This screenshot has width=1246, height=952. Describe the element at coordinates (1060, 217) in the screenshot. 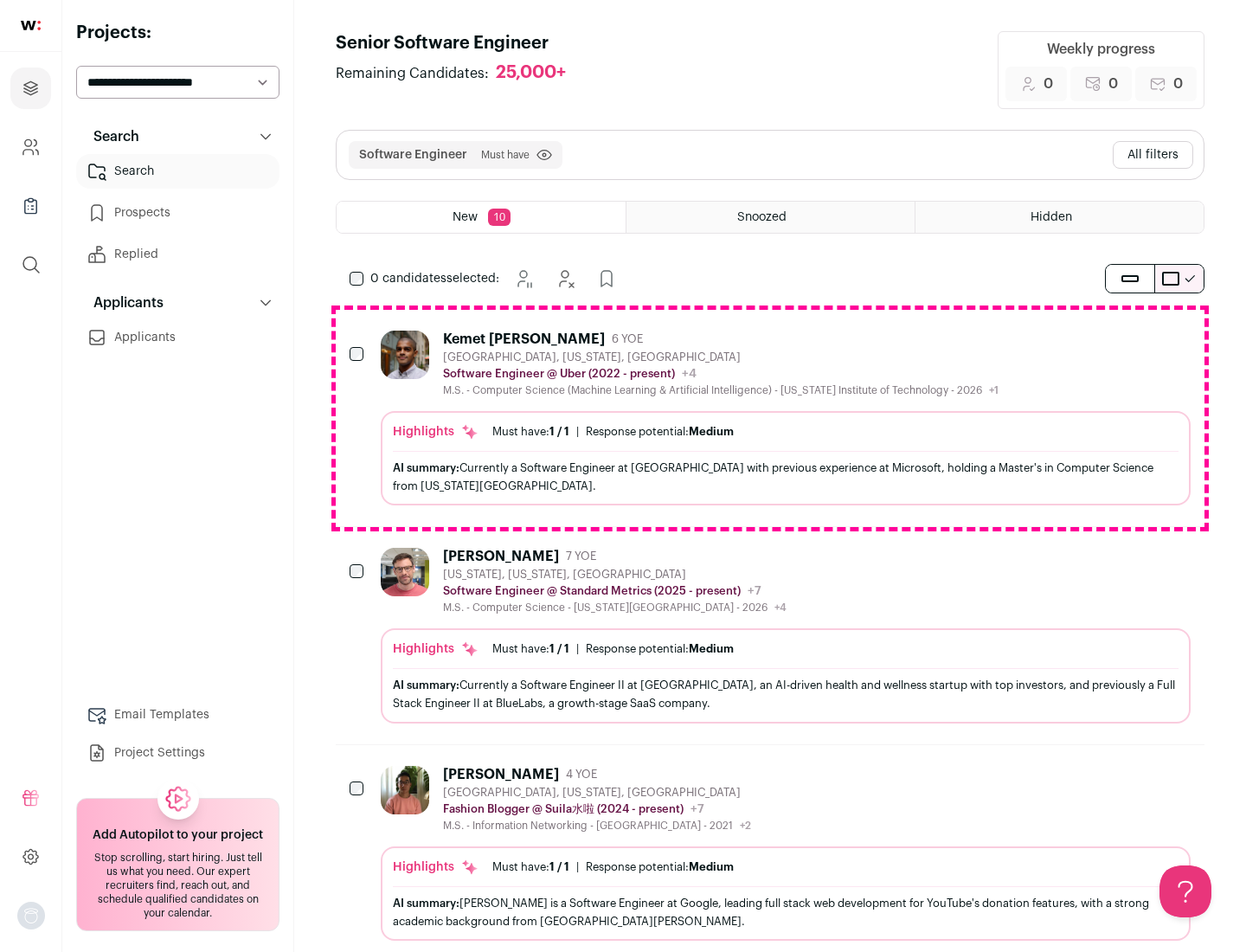

I see `a: Hidden` at that location.